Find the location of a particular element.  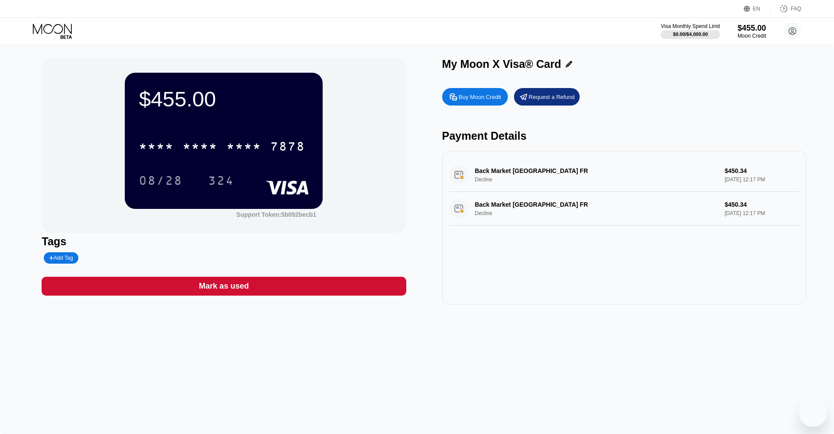

div: Mark as used is located at coordinates (224, 286).